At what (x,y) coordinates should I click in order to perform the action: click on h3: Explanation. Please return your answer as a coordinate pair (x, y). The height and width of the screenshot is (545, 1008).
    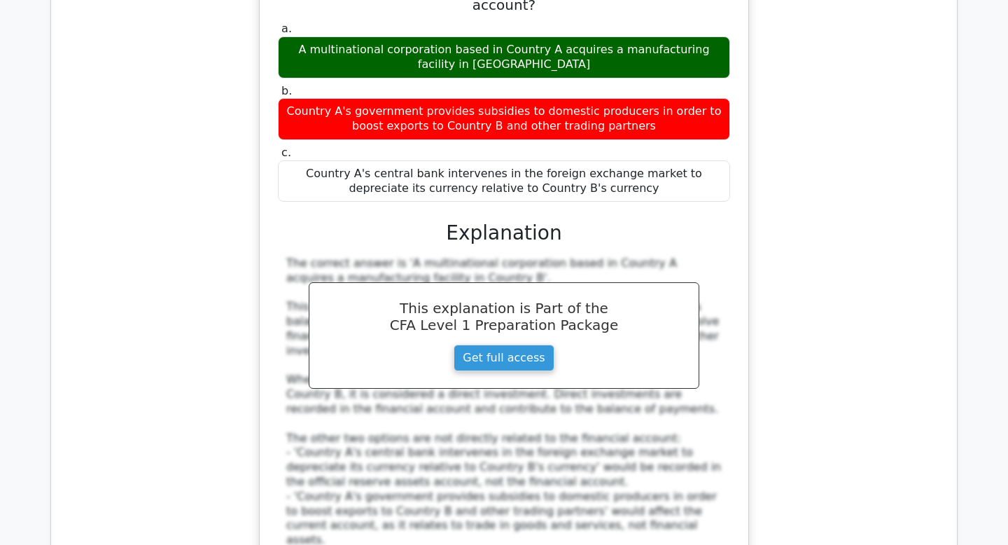
    Looking at the image, I should click on (504, 233).